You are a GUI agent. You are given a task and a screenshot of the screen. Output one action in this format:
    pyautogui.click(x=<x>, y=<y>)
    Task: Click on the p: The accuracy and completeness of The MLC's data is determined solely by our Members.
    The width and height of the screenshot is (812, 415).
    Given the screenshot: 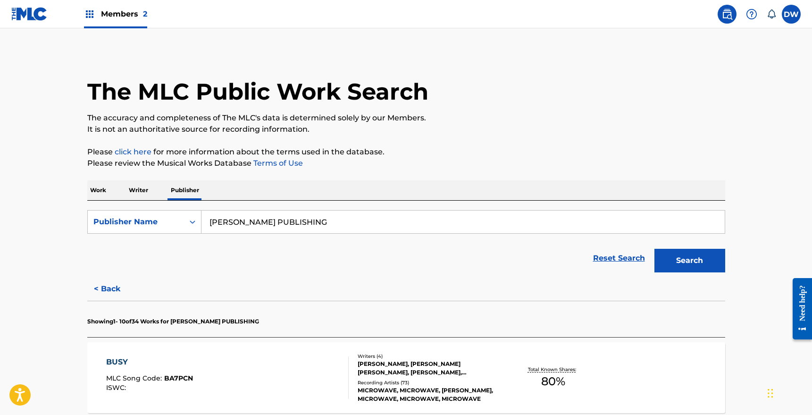 What is the action you would take?
    pyautogui.click(x=406, y=118)
    